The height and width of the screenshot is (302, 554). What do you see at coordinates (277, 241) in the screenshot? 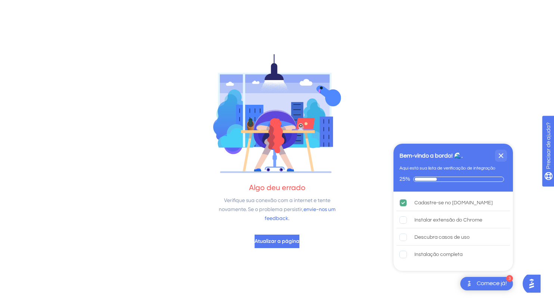
I see `button: Atualizar a página` at bounding box center [277, 241].